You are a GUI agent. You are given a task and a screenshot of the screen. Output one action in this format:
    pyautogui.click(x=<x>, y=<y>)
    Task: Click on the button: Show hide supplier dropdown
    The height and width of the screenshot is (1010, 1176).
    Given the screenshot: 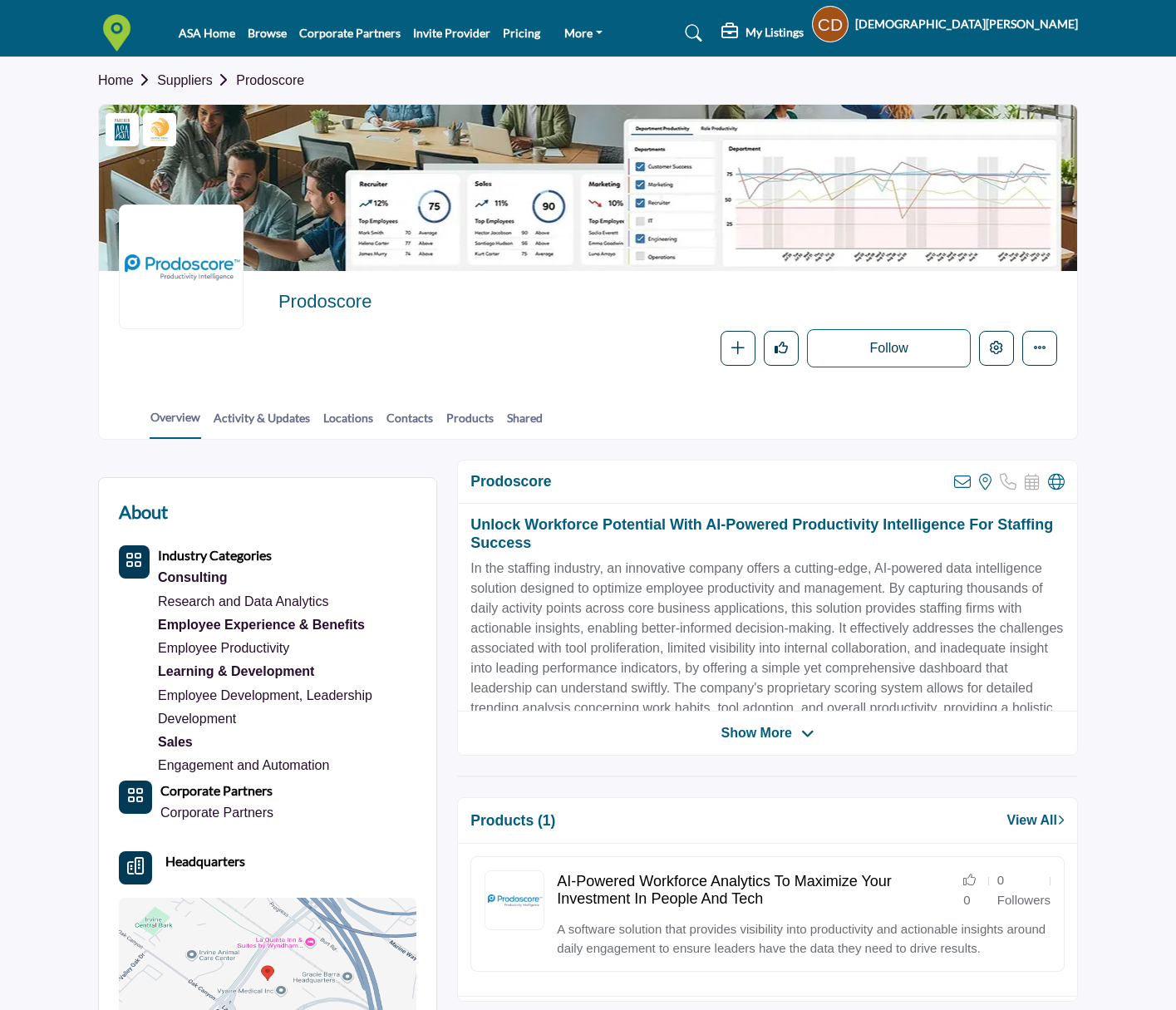 What is the action you would take?
    pyautogui.click(x=830, y=24)
    